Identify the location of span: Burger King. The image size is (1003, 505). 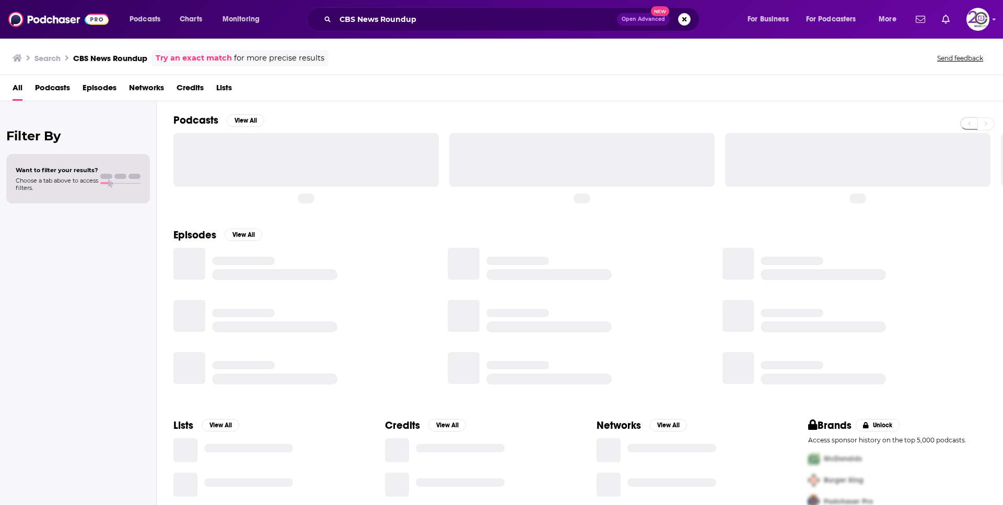
(843, 480).